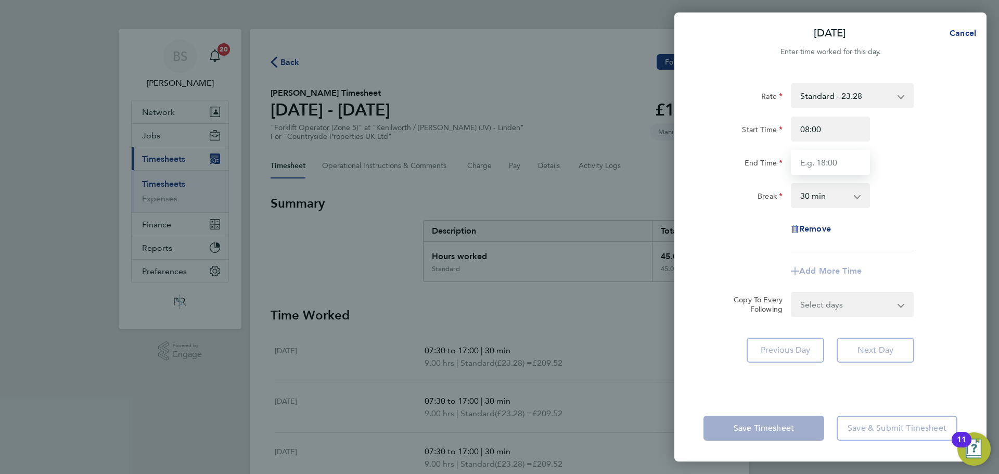 Image resolution: width=999 pixels, height=474 pixels. I want to click on label: Start Time, so click(762, 131).